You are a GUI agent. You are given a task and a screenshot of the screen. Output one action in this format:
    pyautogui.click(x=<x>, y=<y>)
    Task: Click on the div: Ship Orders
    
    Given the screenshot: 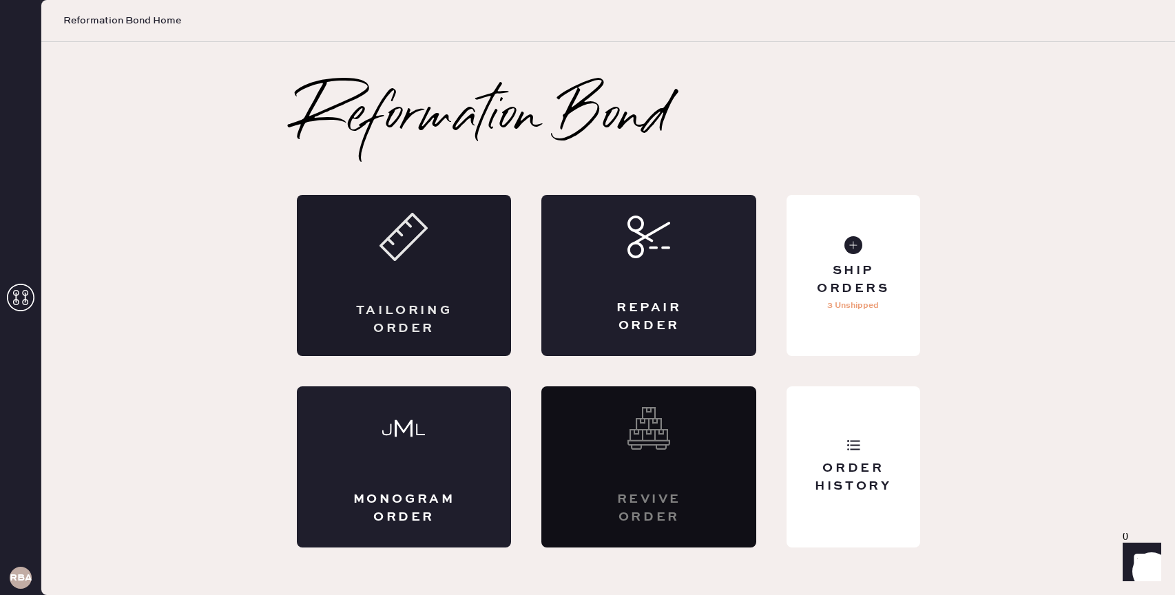 What is the action you would take?
    pyautogui.click(x=853, y=280)
    